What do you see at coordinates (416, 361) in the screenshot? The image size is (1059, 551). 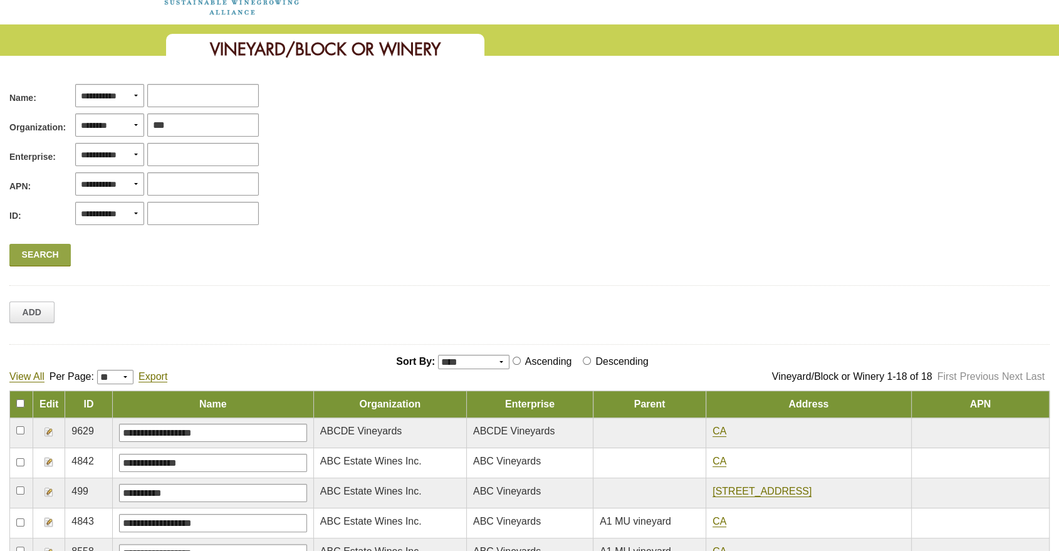 I see `span: Sort By:` at bounding box center [416, 361].